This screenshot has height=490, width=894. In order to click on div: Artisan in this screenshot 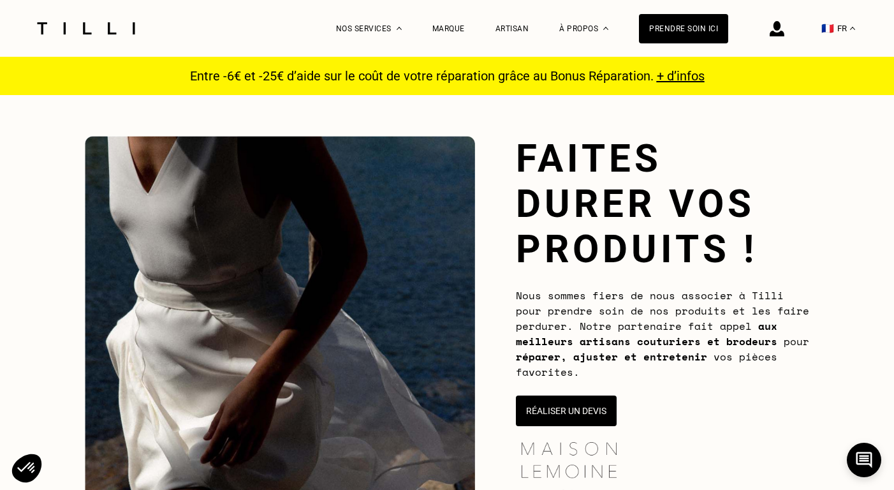, I will do `click(512, 29)`.